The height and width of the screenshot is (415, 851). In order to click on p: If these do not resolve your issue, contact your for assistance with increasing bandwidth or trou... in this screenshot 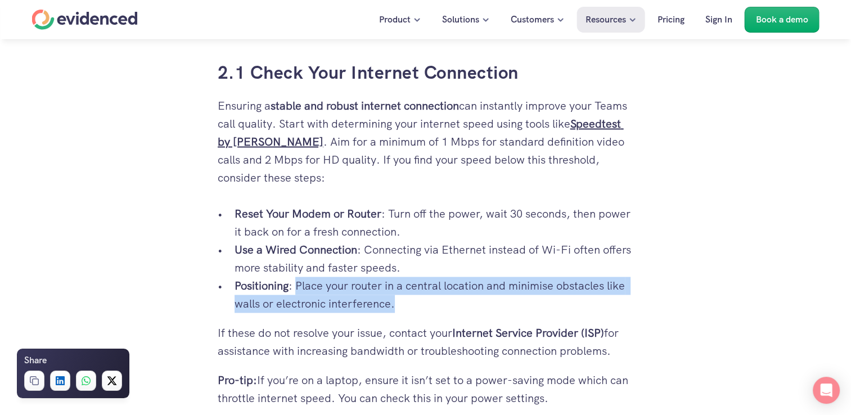, I will do `click(426, 342)`.